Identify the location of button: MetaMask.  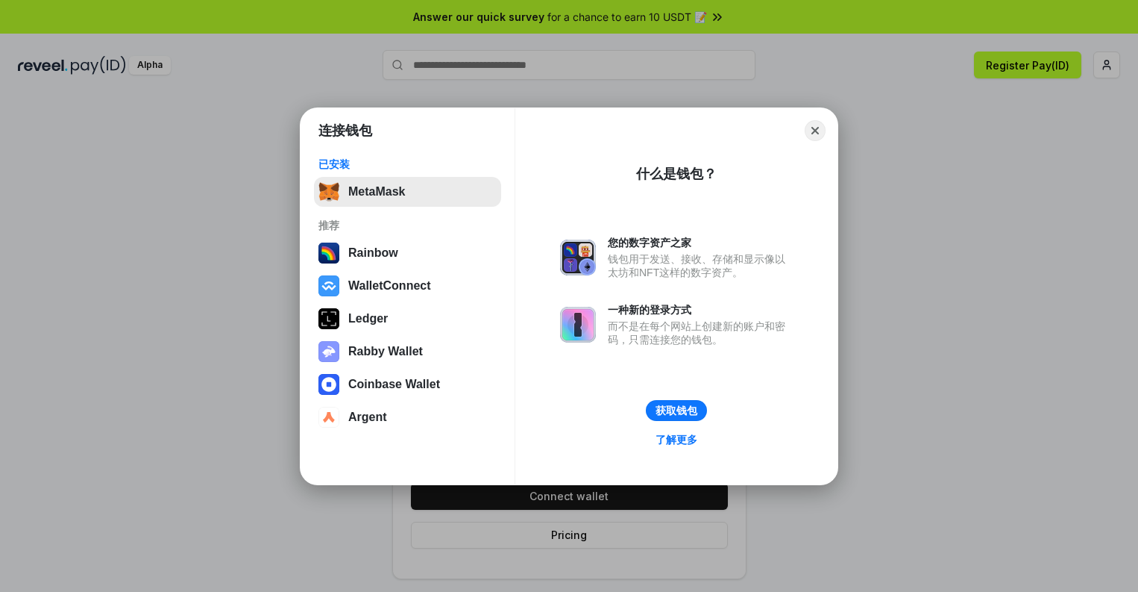
(407, 192).